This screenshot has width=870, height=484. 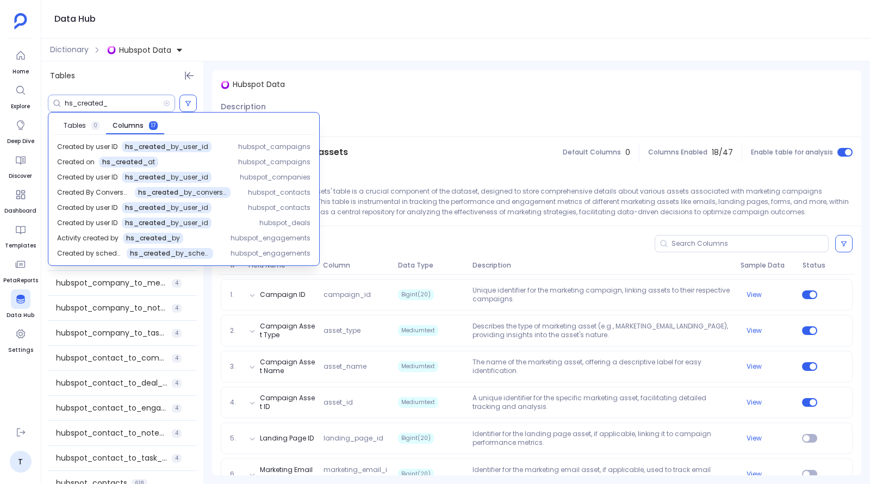 What do you see at coordinates (431, 265) in the screenshot?
I see `span: Data Type` at bounding box center [431, 265].